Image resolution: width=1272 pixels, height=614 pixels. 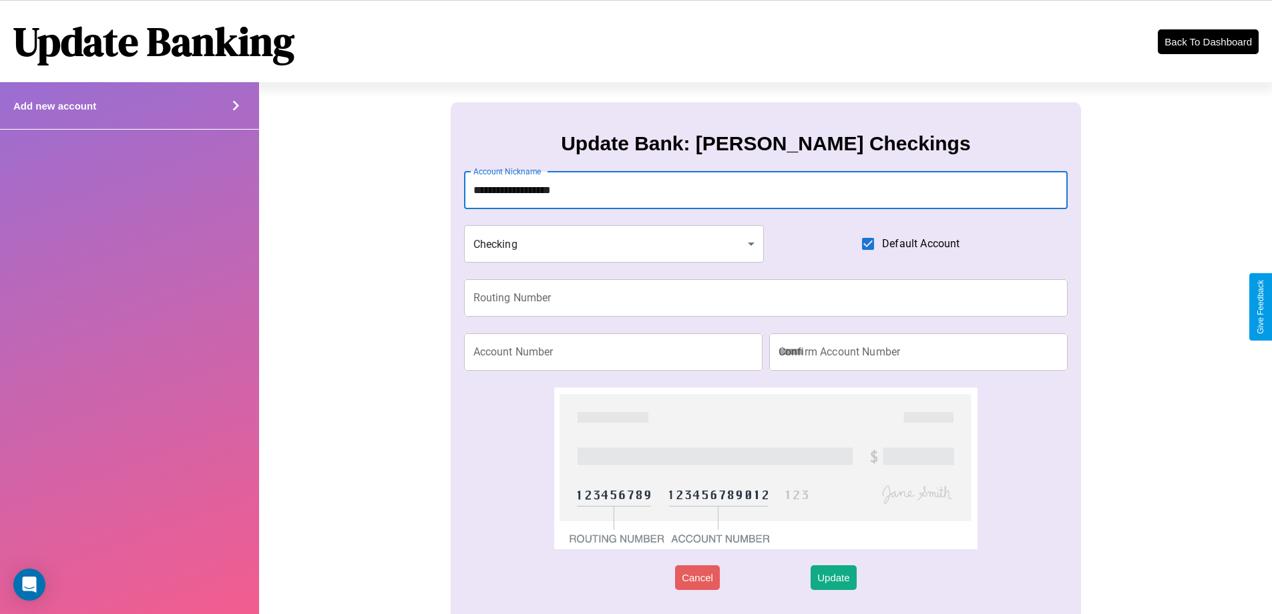 What do you see at coordinates (154, 41) in the screenshot?
I see `h1: Update Banking` at bounding box center [154, 41].